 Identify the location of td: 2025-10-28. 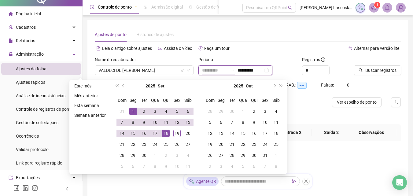
(232, 155).